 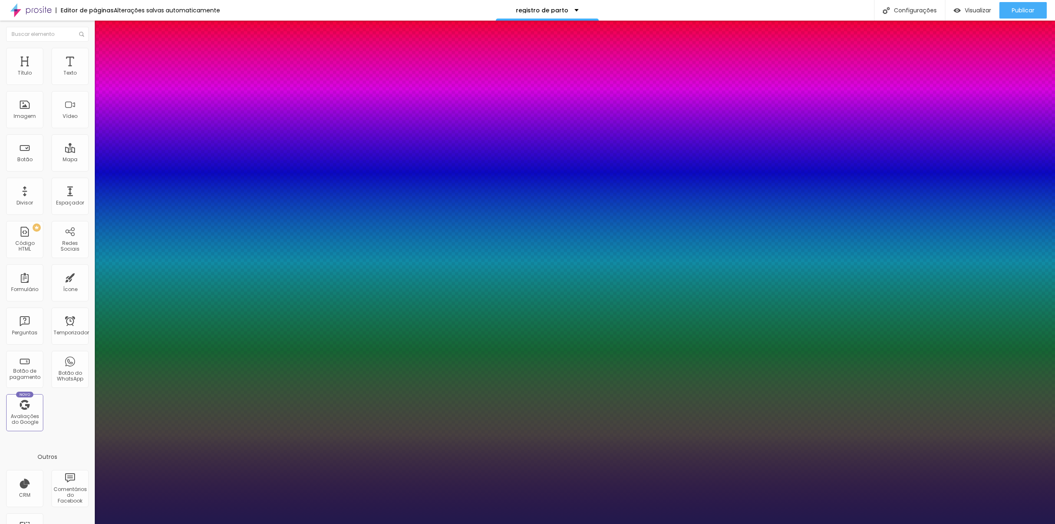 What do you see at coordinates (25, 494) in the screenshot?
I see `font: CRM` at bounding box center [25, 494].